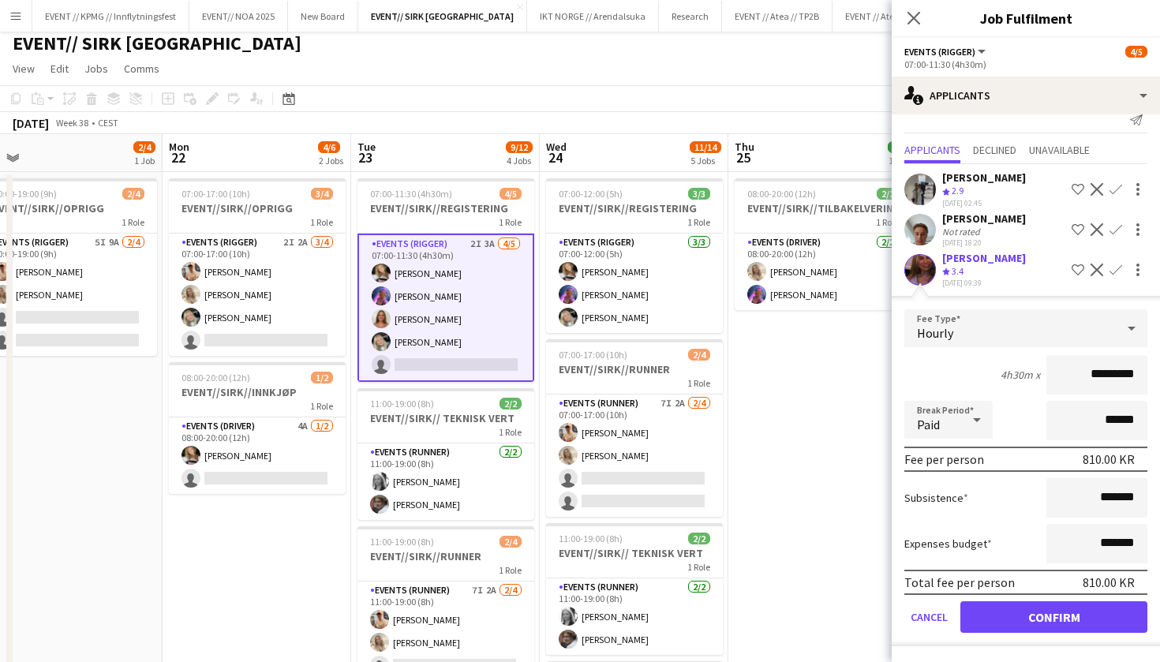 The image size is (1160, 662). Describe the element at coordinates (446, 208) in the screenshot. I see `h3: EVENT//SIRK//REGISTERING` at that location.